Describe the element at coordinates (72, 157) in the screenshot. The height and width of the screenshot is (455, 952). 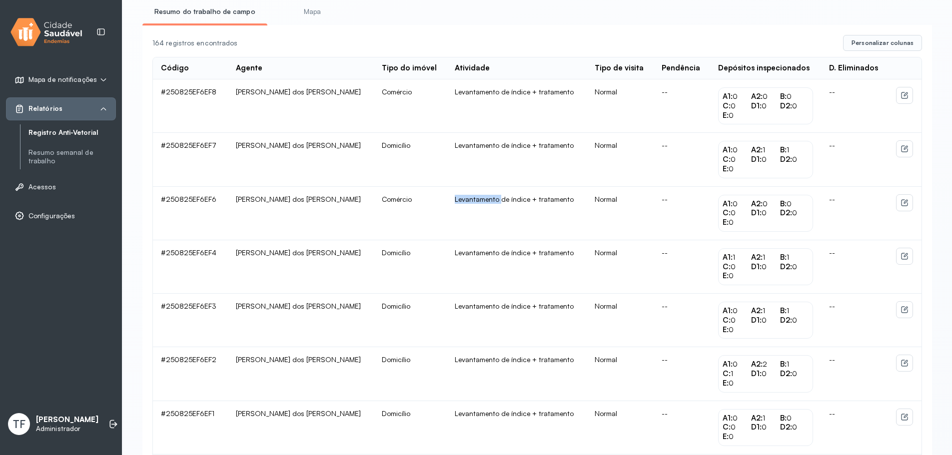
I see `a: Resumo semanal de trabalho` at that location.